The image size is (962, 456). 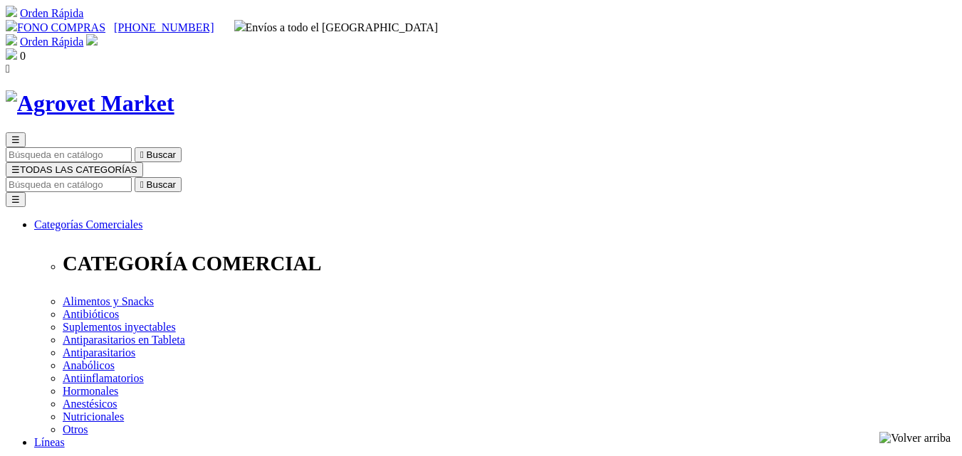 I want to click on a: Alimentos y Snacks, so click(x=108, y=301).